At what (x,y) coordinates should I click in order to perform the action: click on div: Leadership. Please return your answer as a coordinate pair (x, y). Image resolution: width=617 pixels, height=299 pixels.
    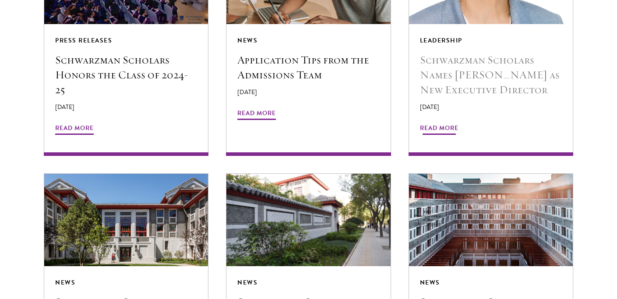
    Looking at the image, I should click on (491, 40).